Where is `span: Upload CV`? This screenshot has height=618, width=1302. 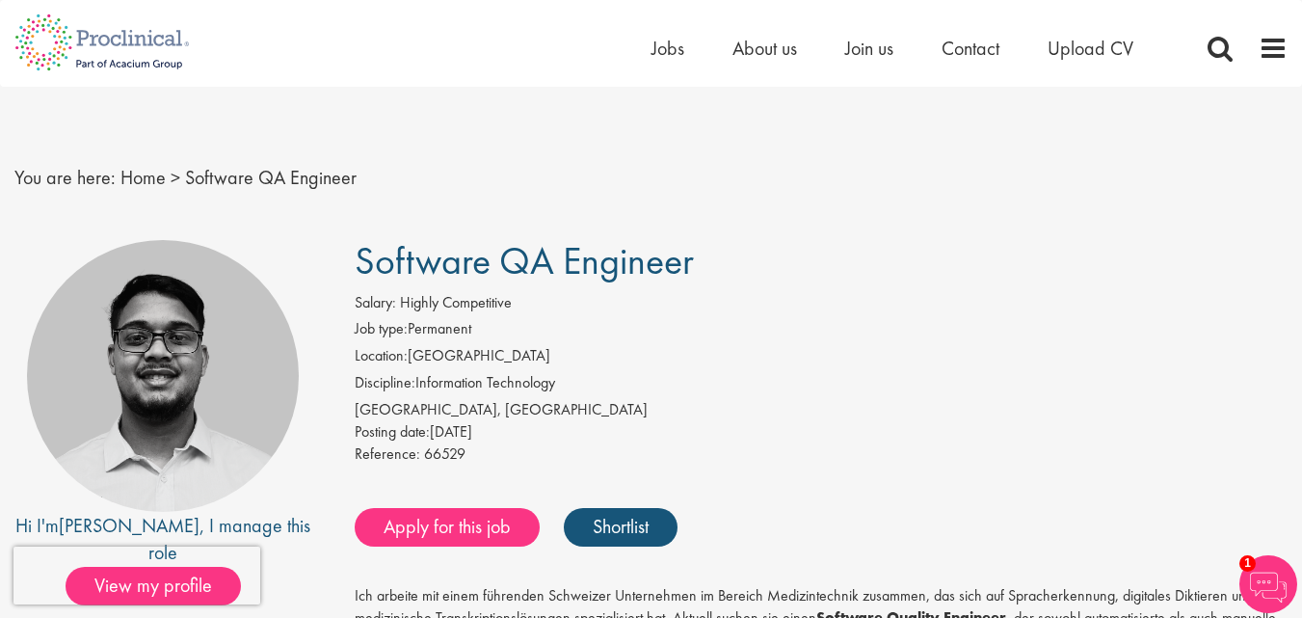
span: Upload CV is located at coordinates (1090, 48).